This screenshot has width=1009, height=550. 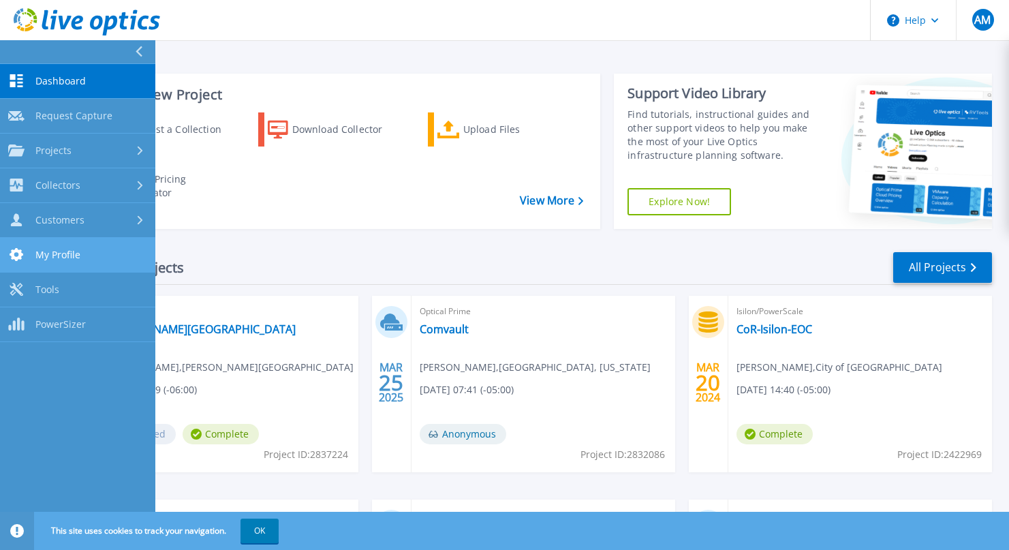 What do you see at coordinates (344, 129) in the screenshot?
I see `div: Download Collector` at bounding box center [344, 129].